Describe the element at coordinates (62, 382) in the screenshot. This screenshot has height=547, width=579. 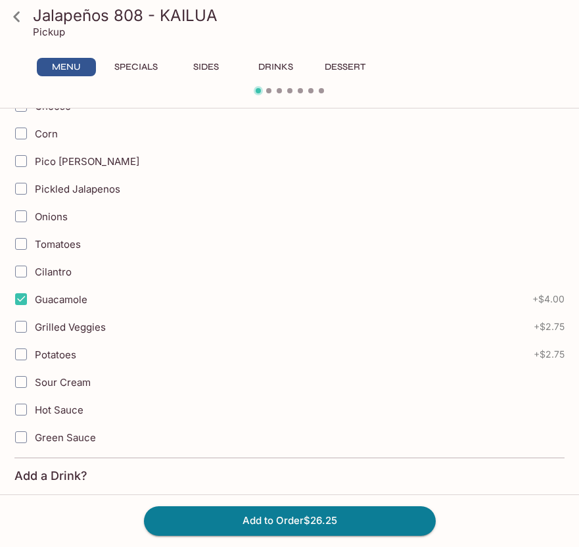
I see `span: Sour Cream` at that location.